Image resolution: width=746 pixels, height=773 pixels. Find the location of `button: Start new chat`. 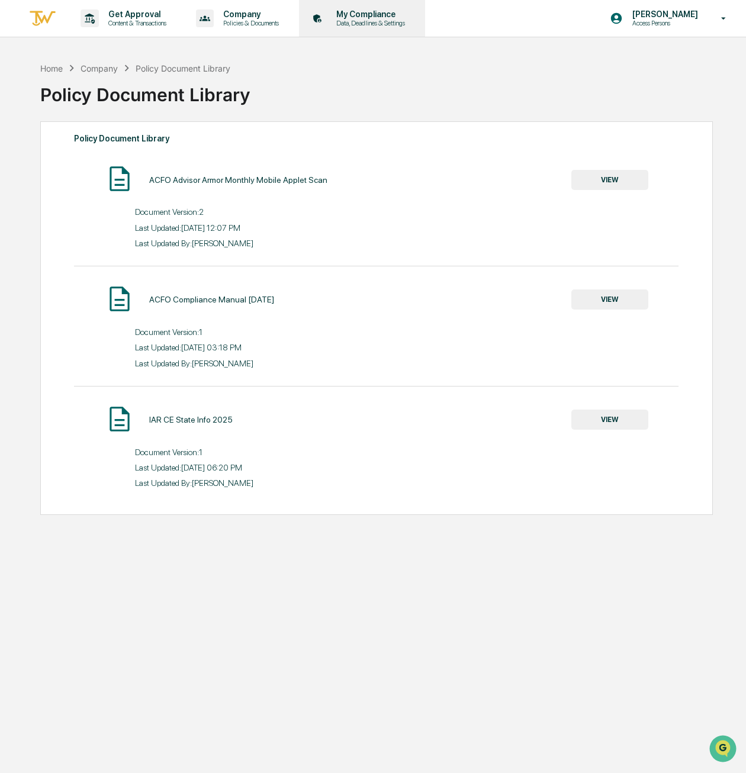

button: Start new chat is located at coordinates (208, 101).